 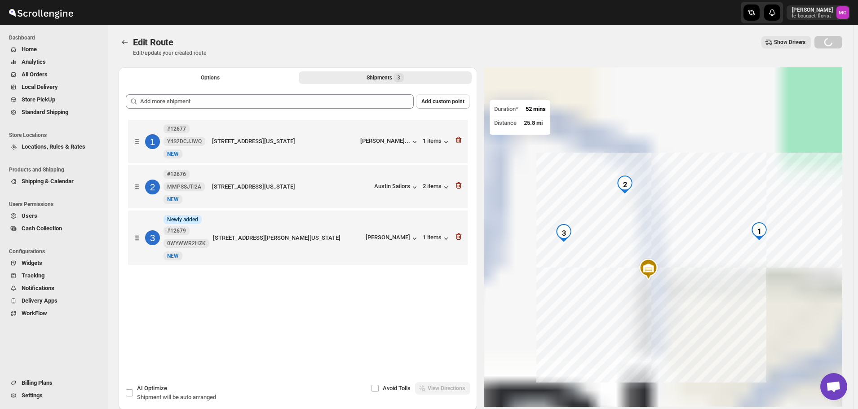 What do you see at coordinates (787, 42) in the screenshot?
I see `button: Show Drivers` at bounding box center [787, 42].